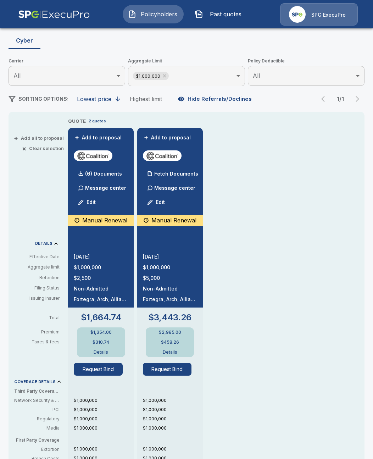  What do you see at coordinates (297, 14) in the screenshot?
I see `img: Agency Icon` at bounding box center [297, 14].